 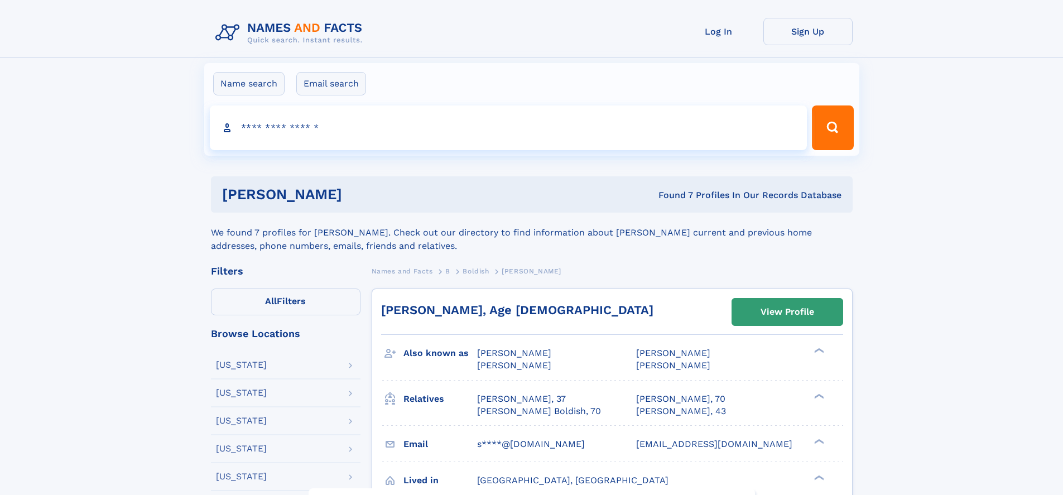 What do you see at coordinates (508, 128) in the screenshot?
I see `input: search input` at bounding box center [508, 128].